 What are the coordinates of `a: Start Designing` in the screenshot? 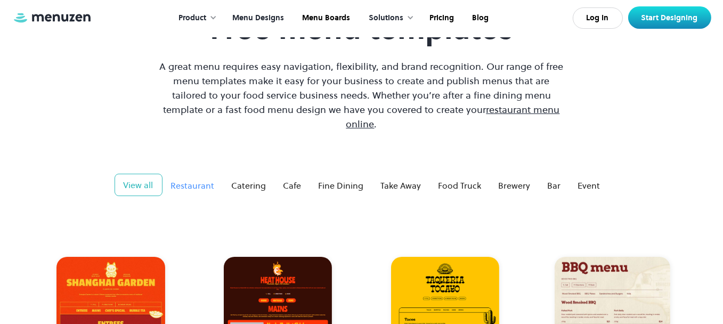 It's located at (670, 18).